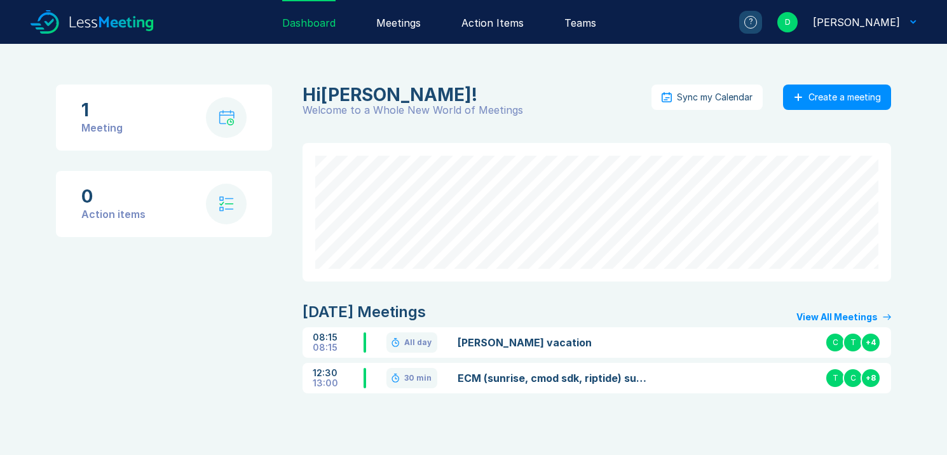  What do you see at coordinates (113, 214) in the screenshot?
I see `div: Action items` at bounding box center [113, 214].